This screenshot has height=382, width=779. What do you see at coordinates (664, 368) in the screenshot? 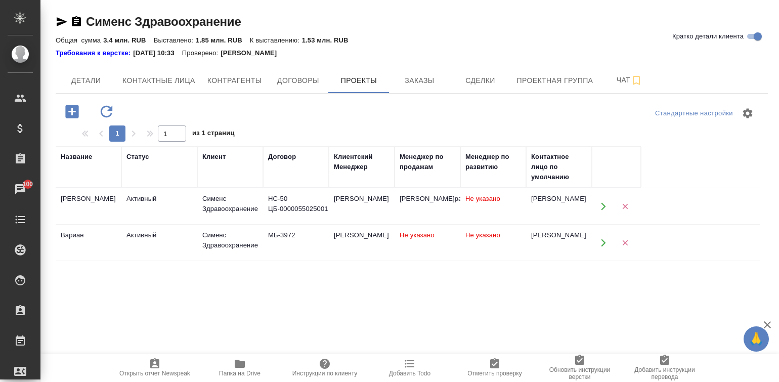
I see `button: Добавить инструкции перевода` at bounding box center [664, 368].